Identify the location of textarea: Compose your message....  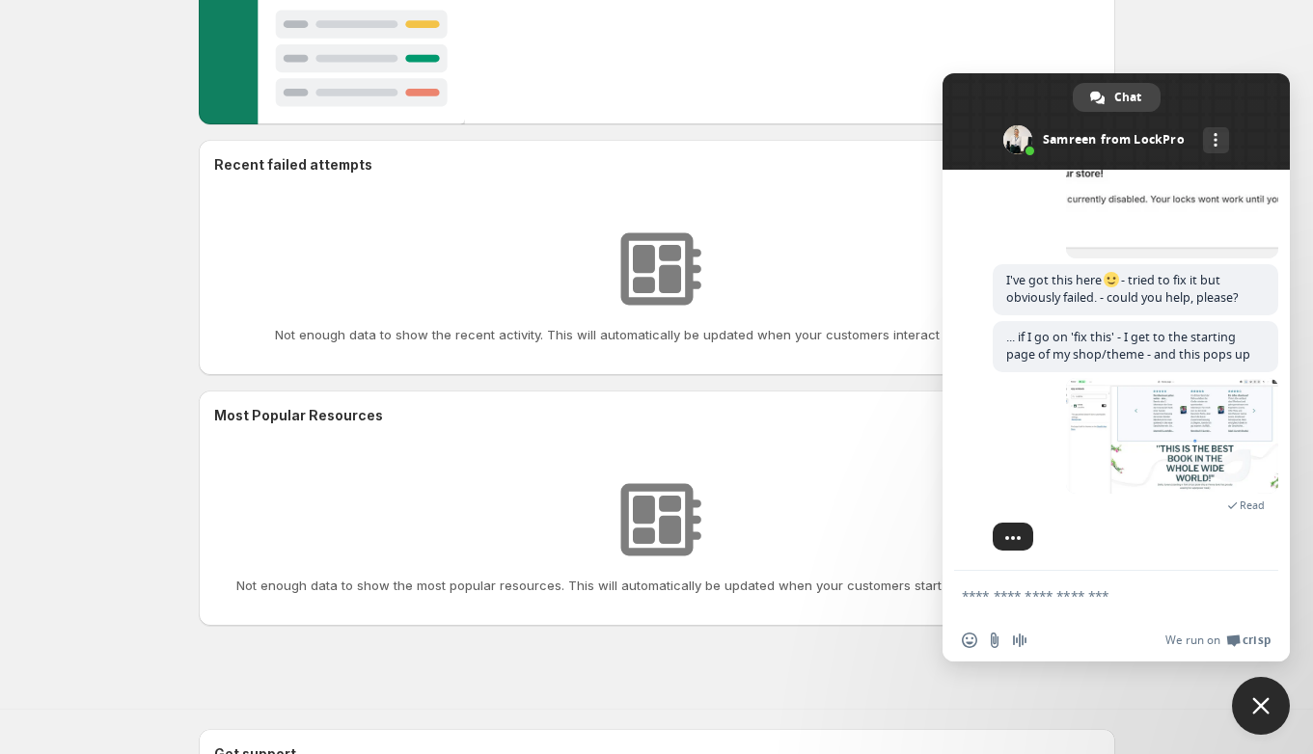
(1095, 596).